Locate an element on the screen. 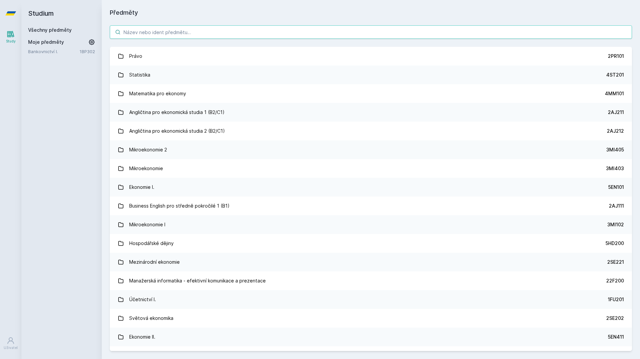 The width and height of the screenshot is (640, 359). a: Účetnictví I. 1FU201 is located at coordinates (371, 300).